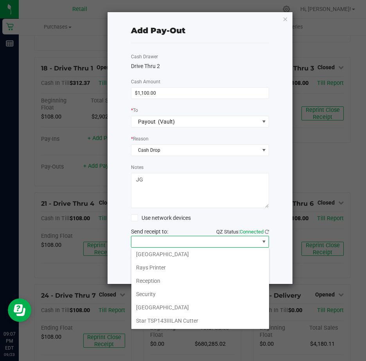 This screenshot has height=361, width=366. Describe the element at coordinates (147, 122) in the screenshot. I see `span: Payout` at that location.